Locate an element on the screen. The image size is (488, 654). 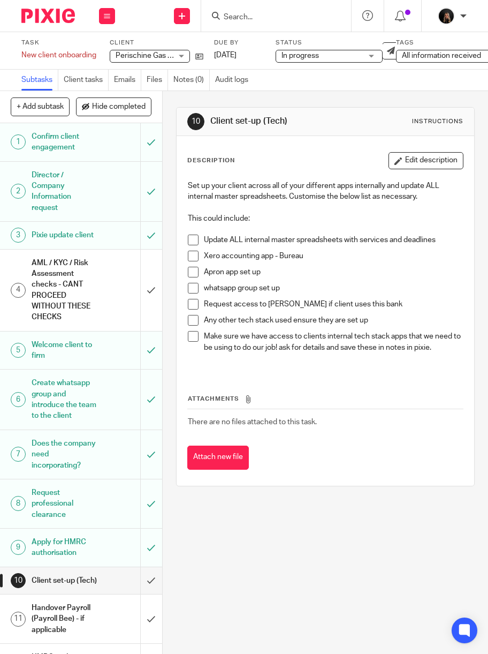
button: Edit description is located at coordinates (426, 161).